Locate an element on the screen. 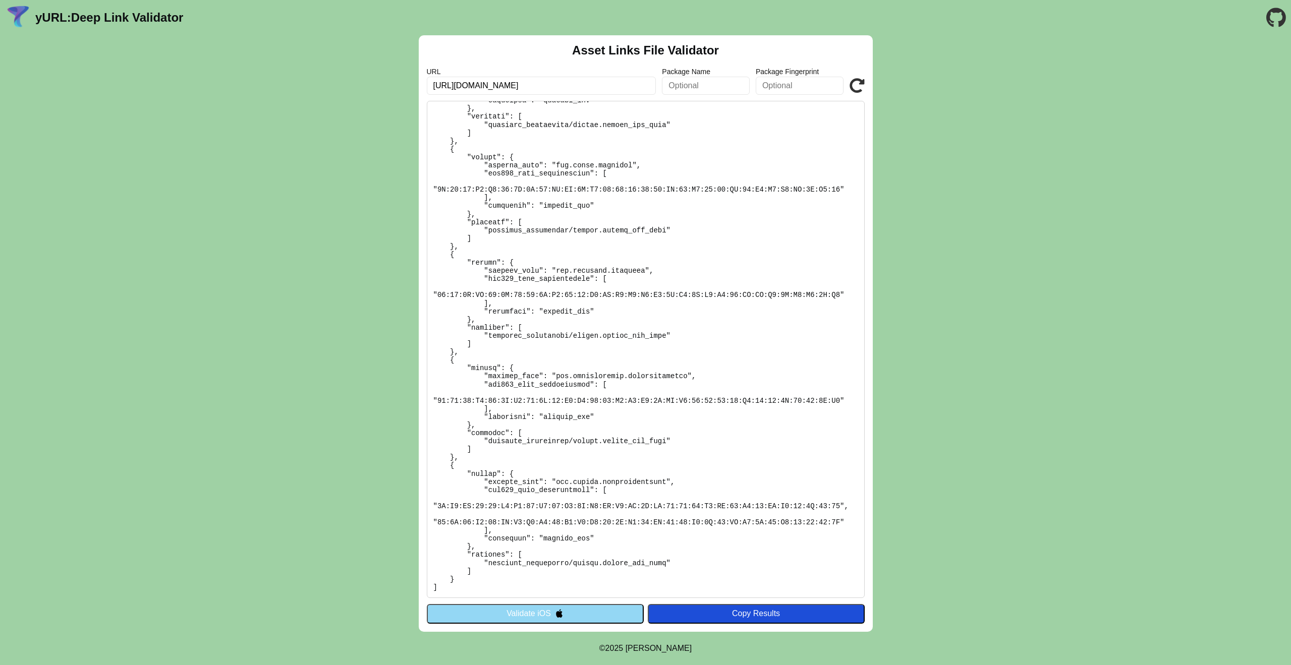 This screenshot has height=665, width=1291. span: 2025 is located at coordinates (614, 648).